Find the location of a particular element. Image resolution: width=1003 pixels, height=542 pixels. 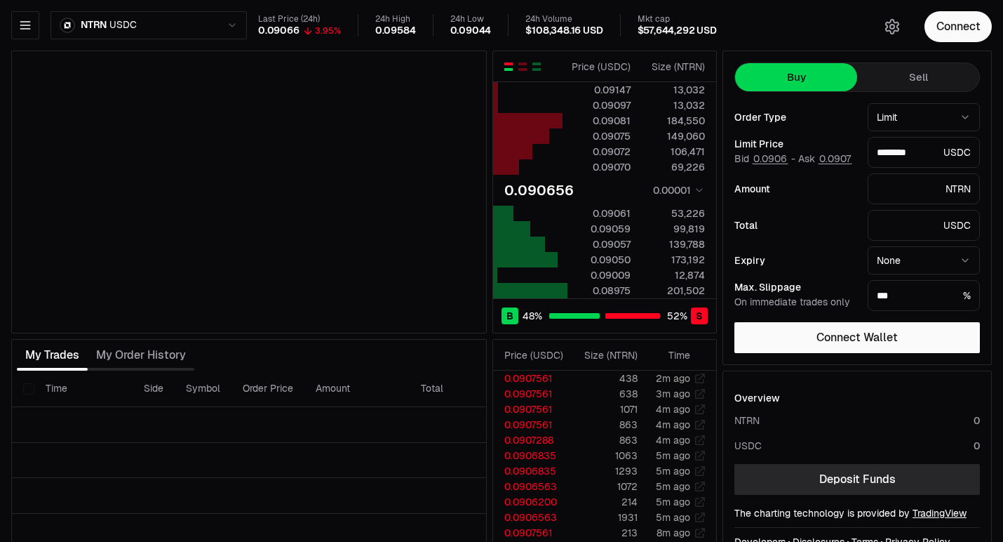

div: 0.09070 is located at coordinates (599, 167).